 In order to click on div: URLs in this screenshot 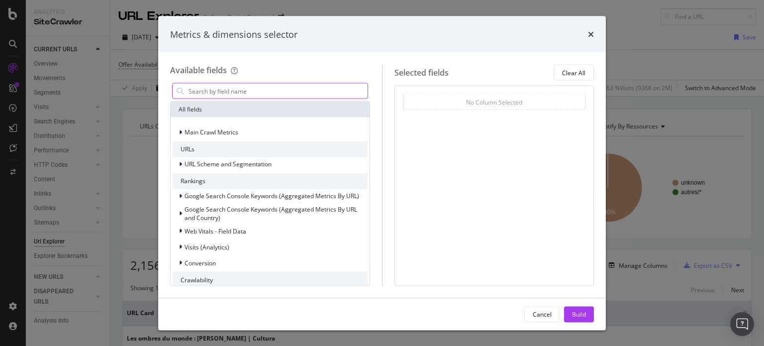, I will do `click(270, 149)`.